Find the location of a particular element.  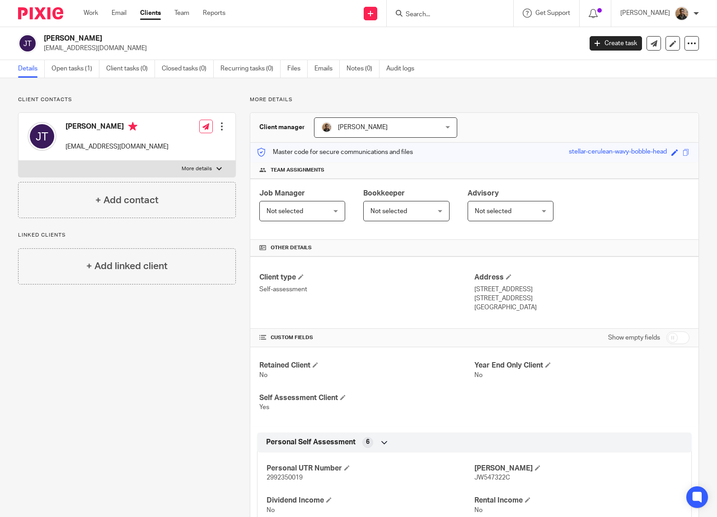

div: stellar-cerulean-wavy-bobble-head is located at coordinates (618, 152).